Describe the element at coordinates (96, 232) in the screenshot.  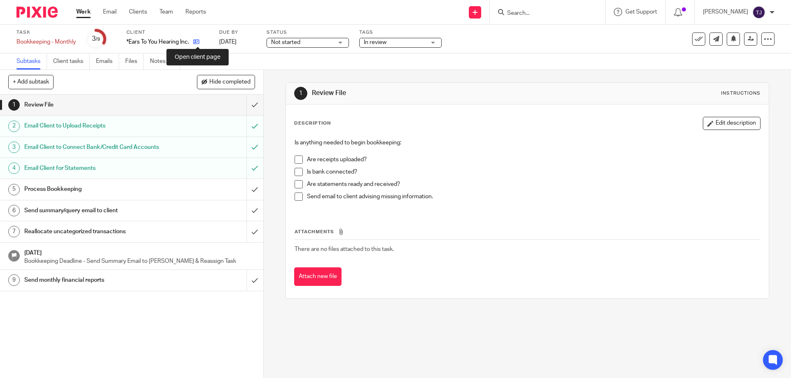
I see `h1: Reallocate uncategorized transactions` at that location.